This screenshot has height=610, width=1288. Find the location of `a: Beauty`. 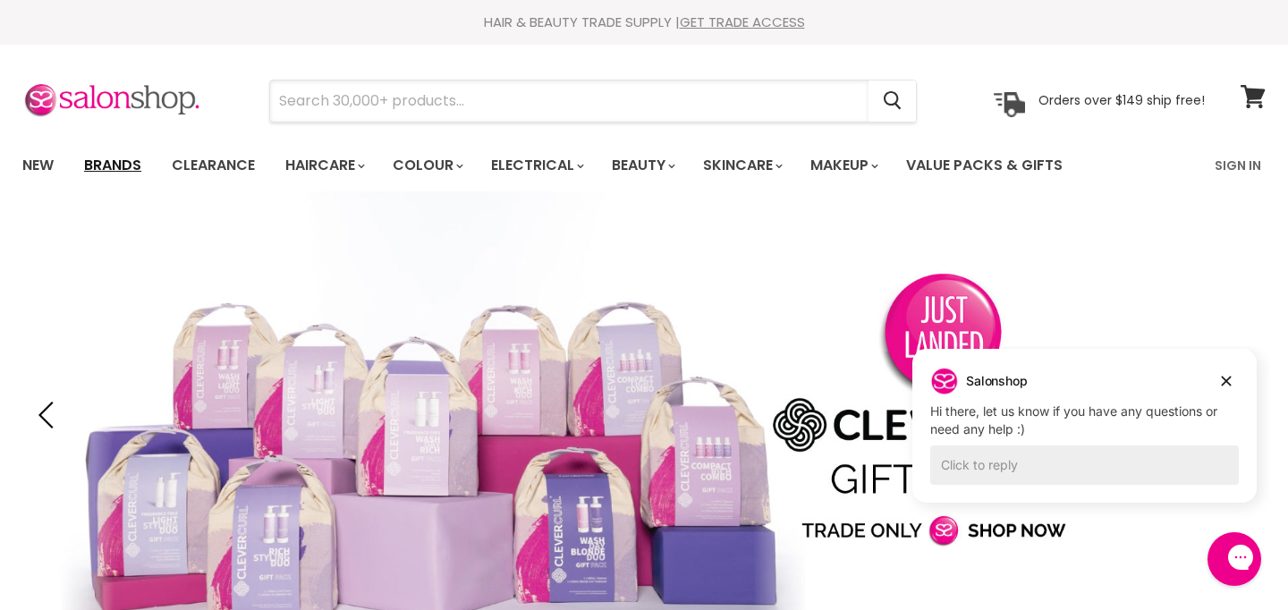

a: Beauty is located at coordinates (642, 165).